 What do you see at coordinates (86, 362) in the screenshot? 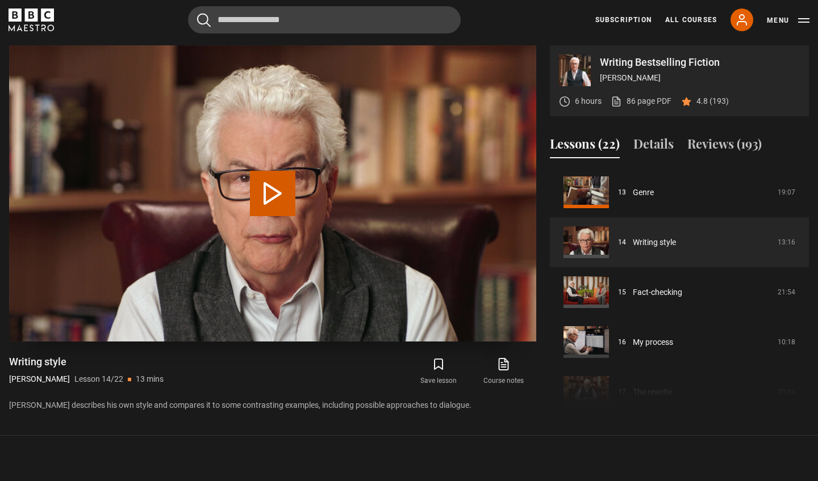
I see `h1: Writing style` at bounding box center [86, 362].